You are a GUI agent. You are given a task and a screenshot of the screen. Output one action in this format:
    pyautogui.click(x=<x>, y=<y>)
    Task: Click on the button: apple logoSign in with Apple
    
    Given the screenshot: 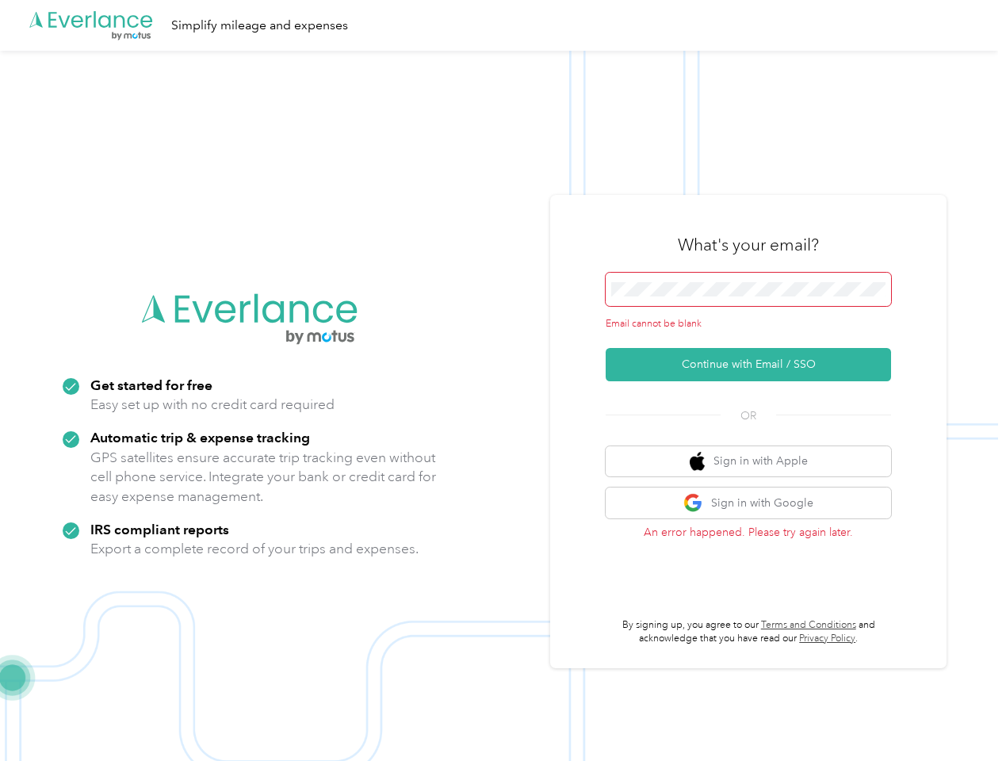 What is the action you would take?
    pyautogui.click(x=748, y=461)
    